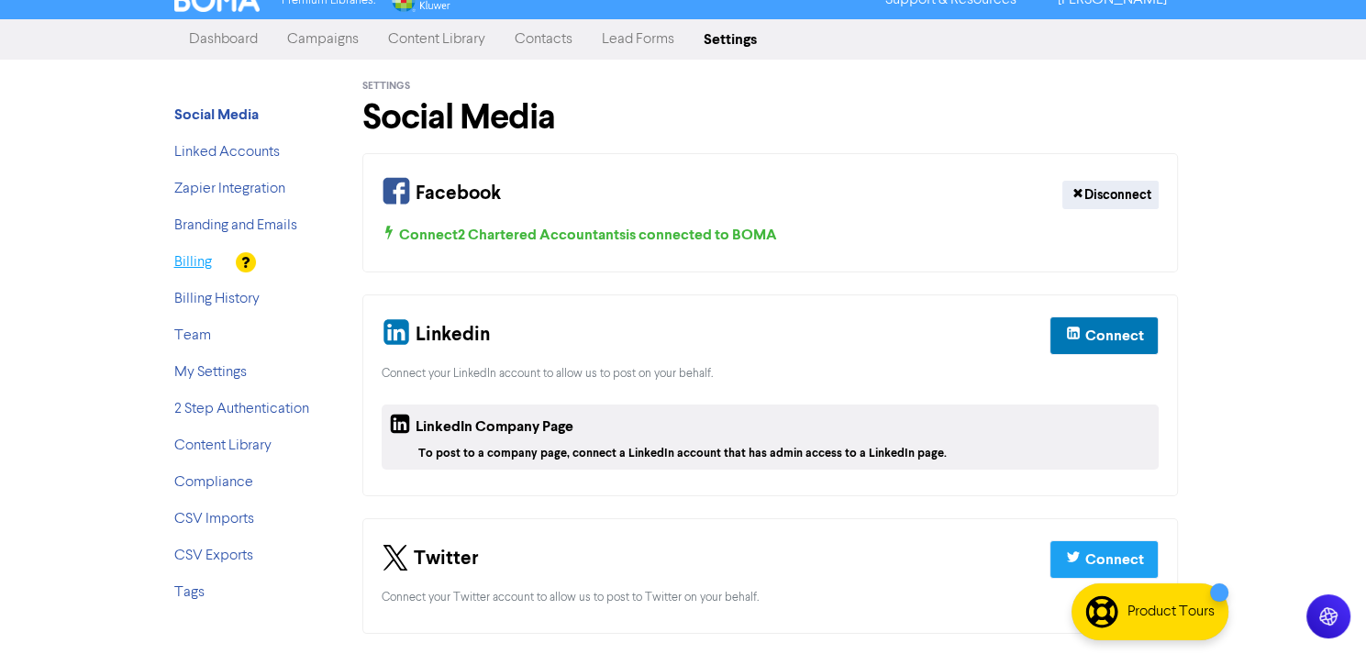  I want to click on div: Linkedin, so click(436, 336).